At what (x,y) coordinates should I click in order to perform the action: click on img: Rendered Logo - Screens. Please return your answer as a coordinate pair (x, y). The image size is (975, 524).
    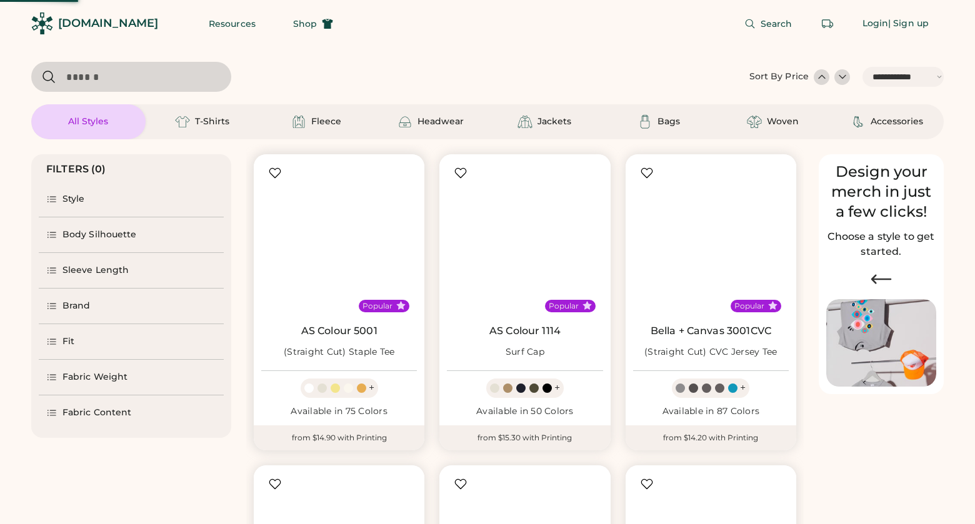
    Looking at the image, I should click on (42, 23).